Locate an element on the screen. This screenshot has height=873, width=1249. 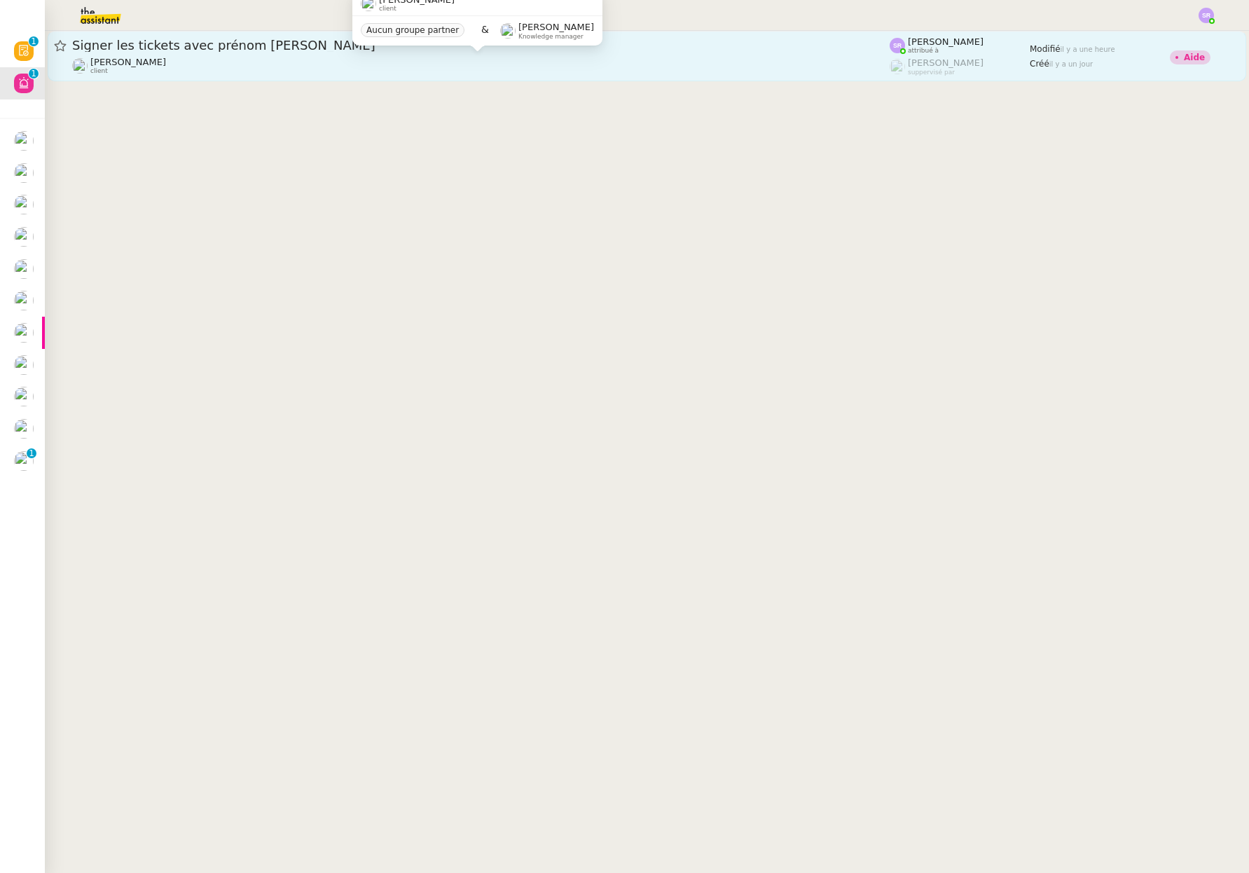
span: Knowledge manager is located at coordinates (550, 36).